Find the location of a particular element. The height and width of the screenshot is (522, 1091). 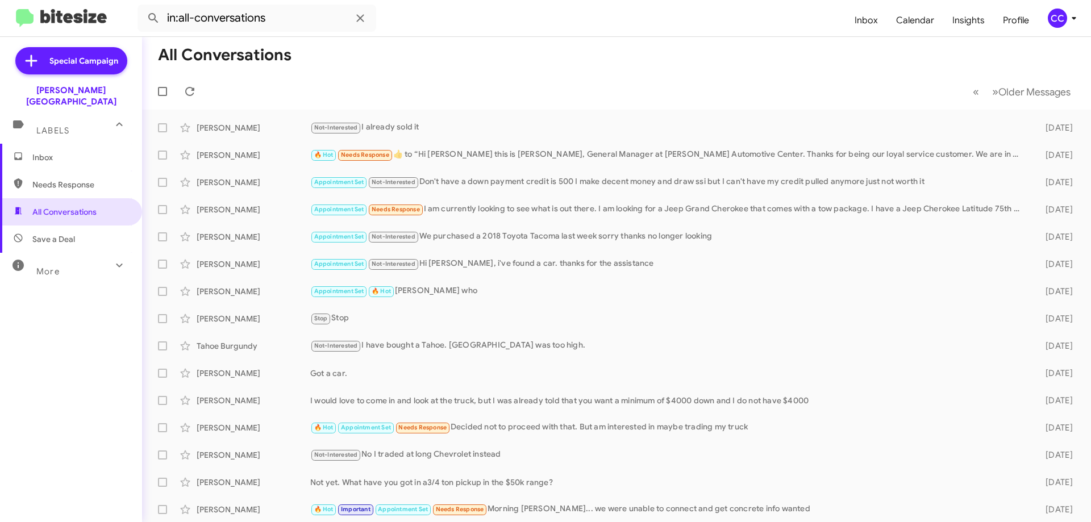

a: Inbox is located at coordinates (866, 20).